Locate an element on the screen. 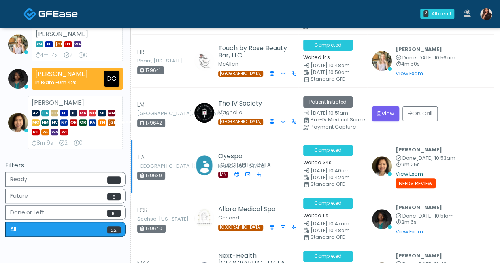 This screenshot has width=500, height=263. small: Magnolia is located at coordinates (230, 112).